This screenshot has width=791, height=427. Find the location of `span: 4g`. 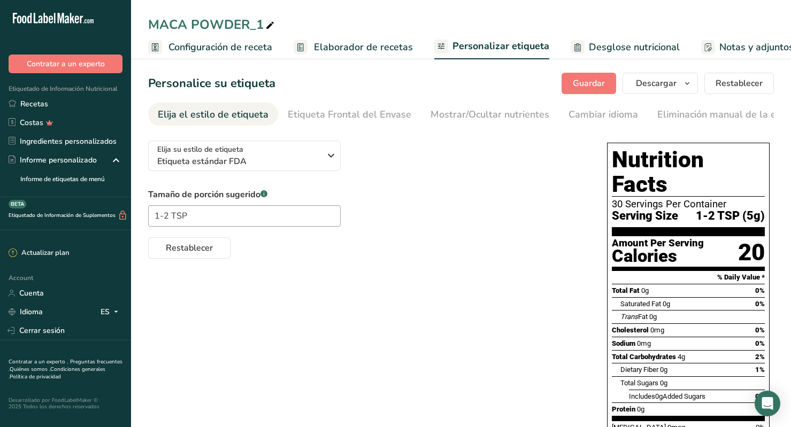

span: 4g is located at coordinates (681, 357).